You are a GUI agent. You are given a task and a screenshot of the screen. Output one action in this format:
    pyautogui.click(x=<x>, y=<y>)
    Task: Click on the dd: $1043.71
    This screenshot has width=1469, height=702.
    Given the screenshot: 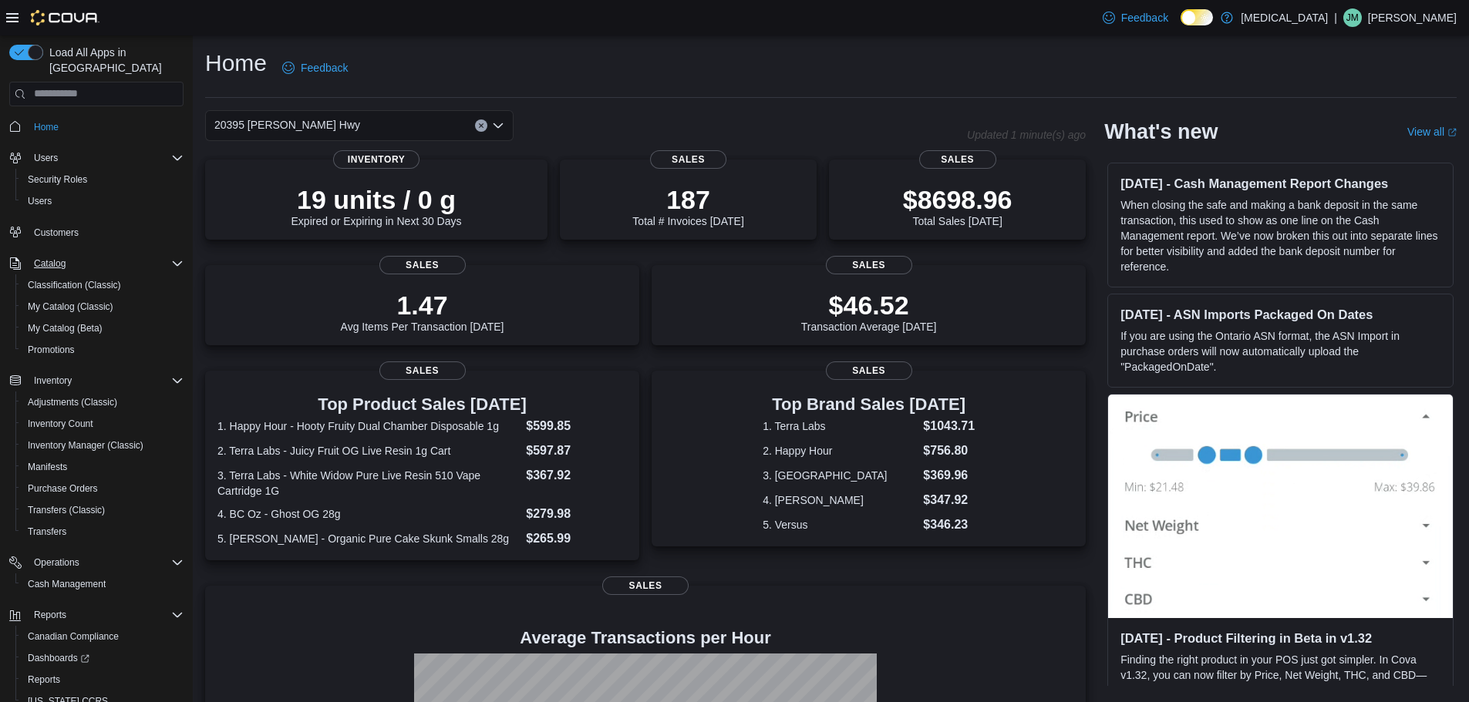 What is the action you would take?
    pyautogui.click(x=948, y=426)
    